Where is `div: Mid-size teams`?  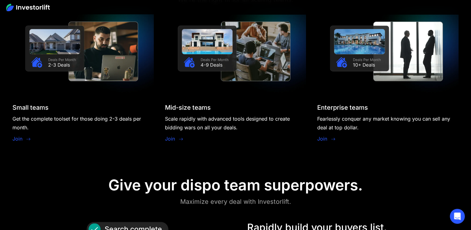 div: Mid-size teams is located at coordinates (188, 107).